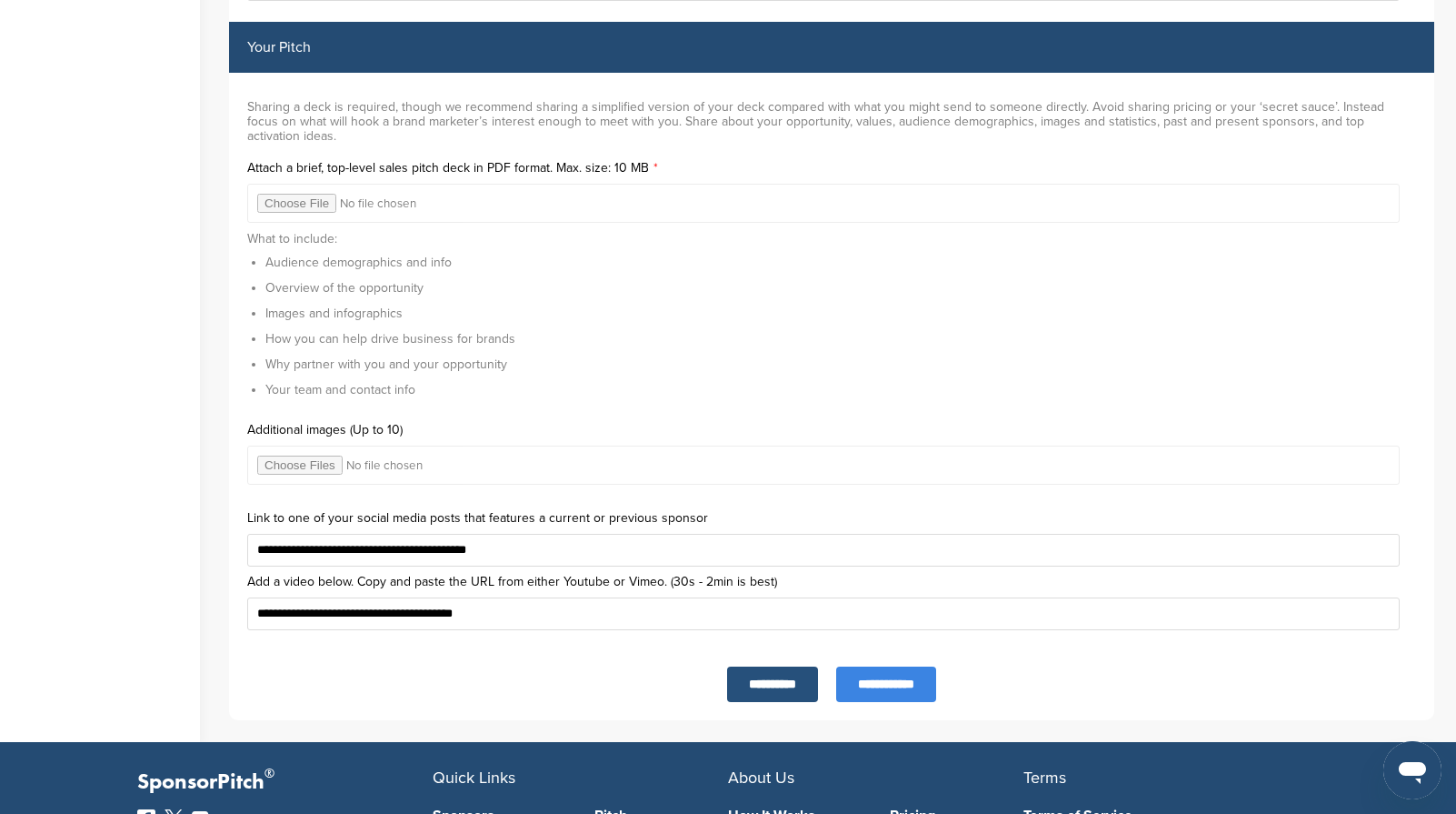  I want to click on span: Quick Links, so click(474, 777).